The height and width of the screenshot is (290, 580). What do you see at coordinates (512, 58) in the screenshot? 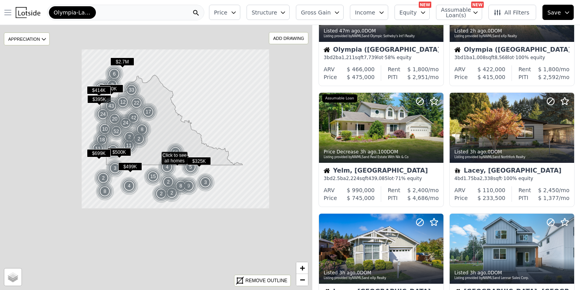
I see `div: 3 bd 1 ba sqft lot · 100% equity` at bounding box center [512, 58].